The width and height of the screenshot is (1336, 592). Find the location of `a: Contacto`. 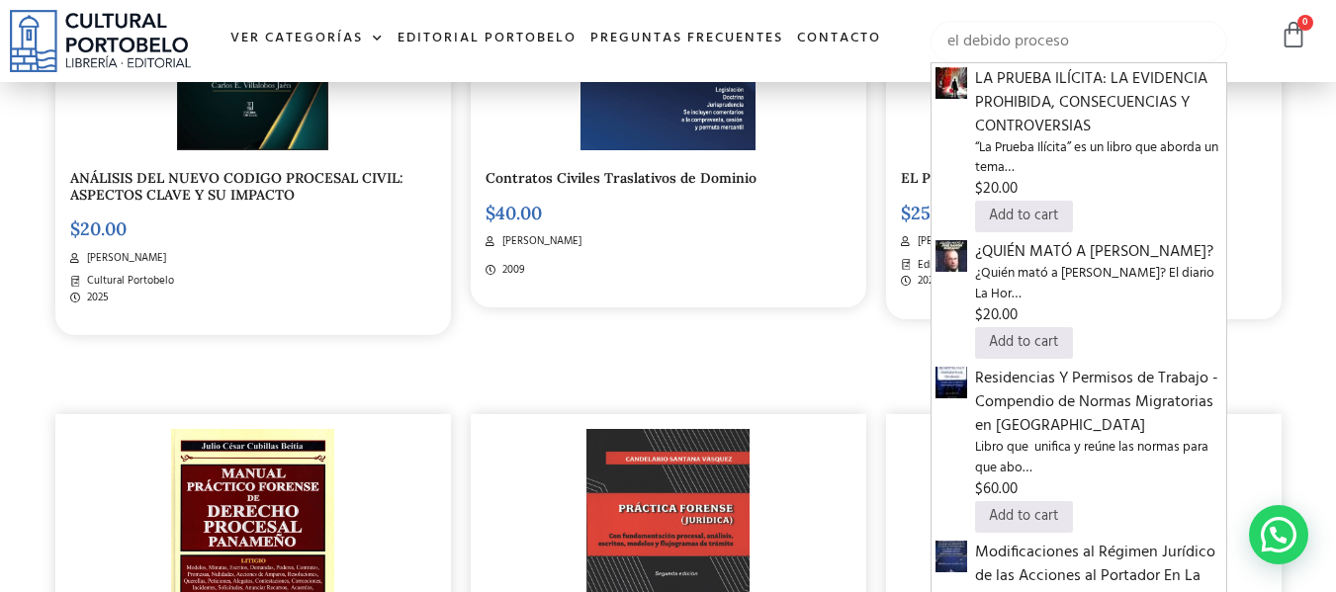

a: Contacto is located at coordinates (838, 39).